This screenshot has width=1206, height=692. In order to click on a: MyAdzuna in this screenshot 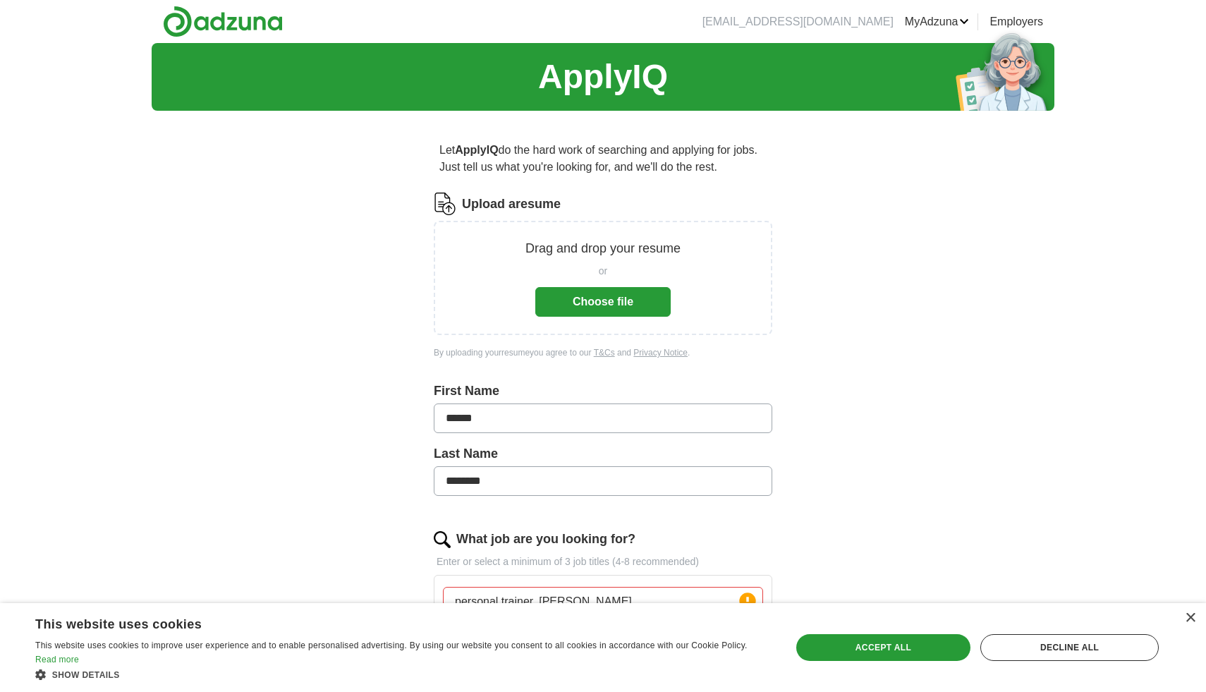, I will do `click(937, 22)`.